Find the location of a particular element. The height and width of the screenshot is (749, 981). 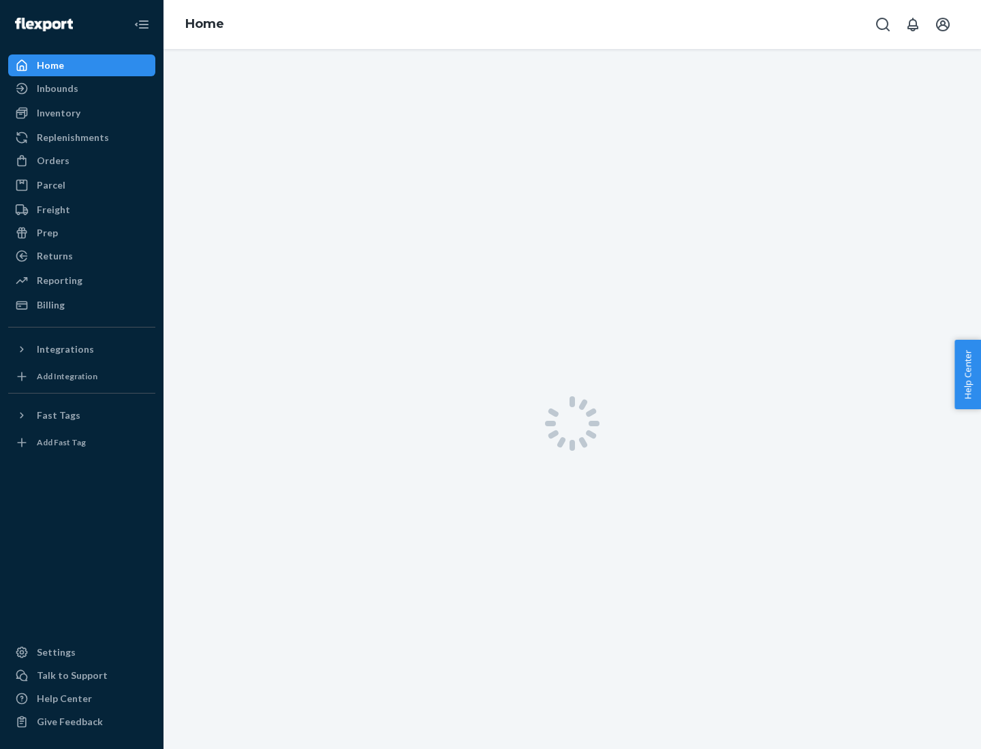

div: Home is located at coordinates (50, 65).